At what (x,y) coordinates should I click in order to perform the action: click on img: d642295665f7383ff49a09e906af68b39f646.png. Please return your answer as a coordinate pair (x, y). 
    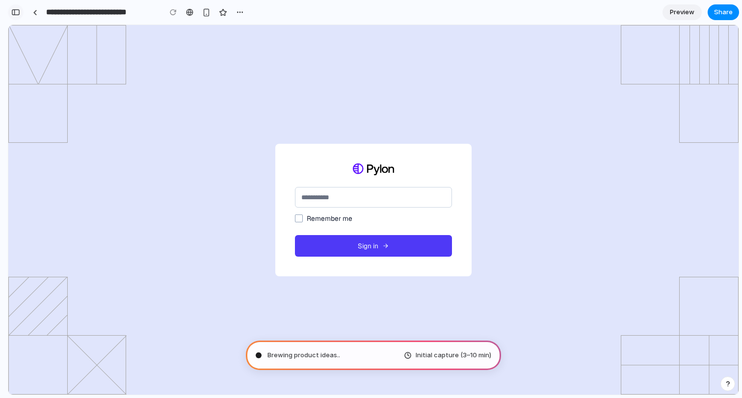
    Looking at the image, I should click on (365, 144).